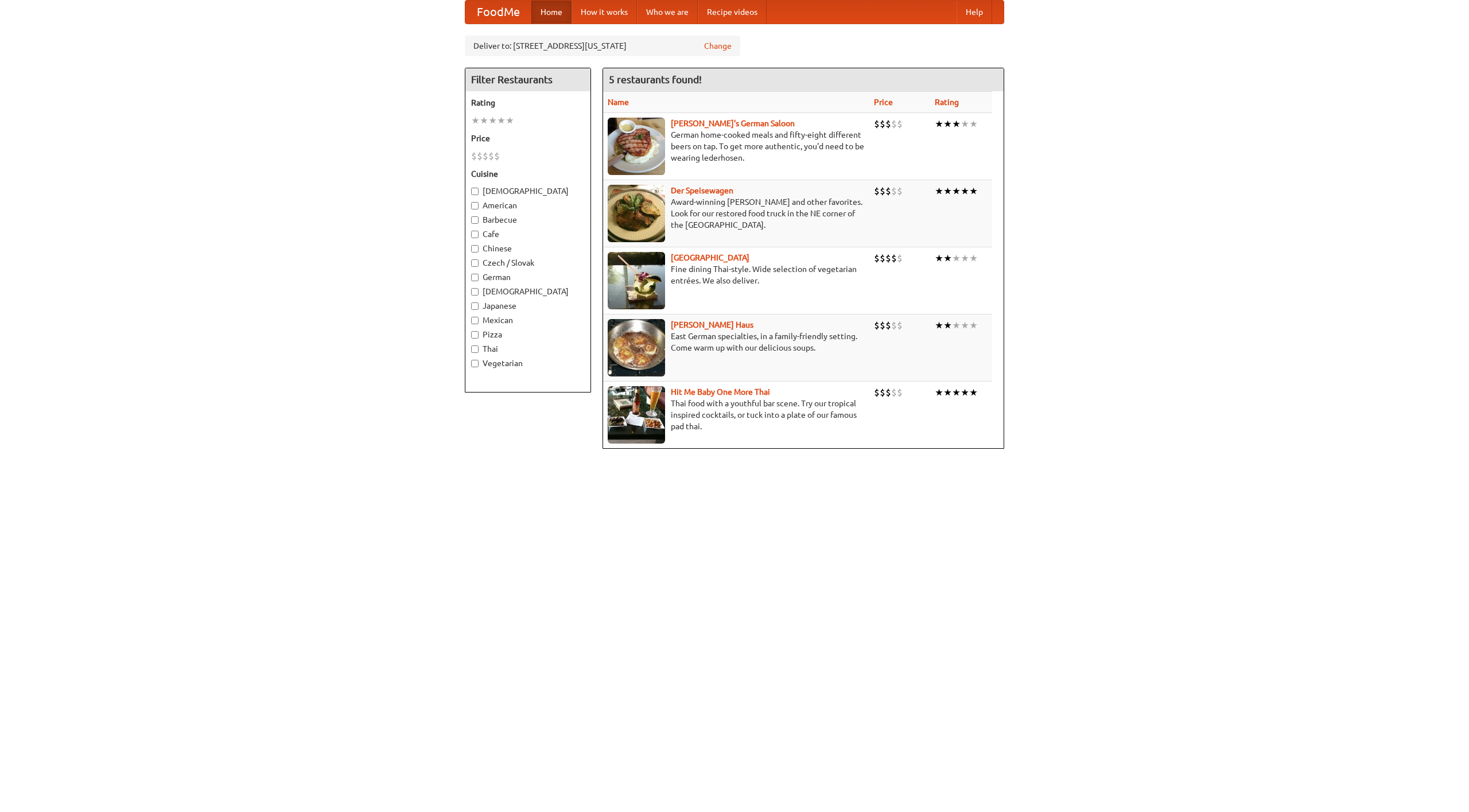 The width and height of the screenshot is (1469, 812). I want to click on input: Mexican, so click(475, 320).